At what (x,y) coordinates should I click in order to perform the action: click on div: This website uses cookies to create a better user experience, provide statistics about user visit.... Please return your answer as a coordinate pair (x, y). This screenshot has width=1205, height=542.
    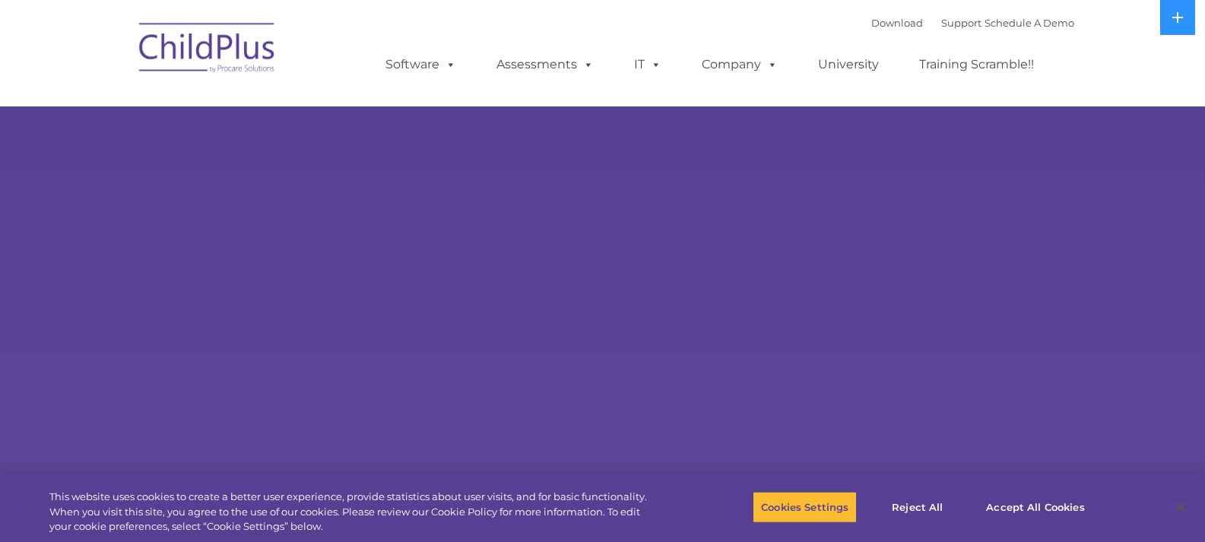
    Looking at the image, I should click on (356, 512).